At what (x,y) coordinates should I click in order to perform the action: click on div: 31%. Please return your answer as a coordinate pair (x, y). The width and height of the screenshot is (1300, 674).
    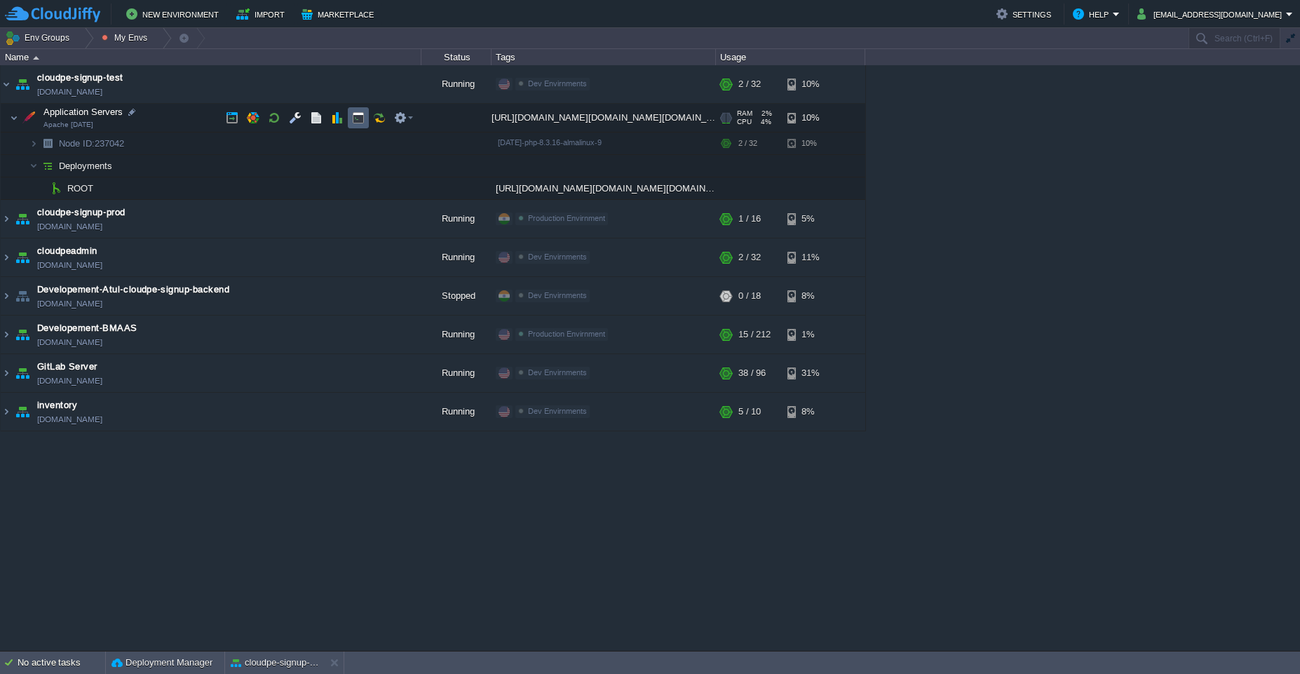
    Looking at the image, I should click on (810, 373).